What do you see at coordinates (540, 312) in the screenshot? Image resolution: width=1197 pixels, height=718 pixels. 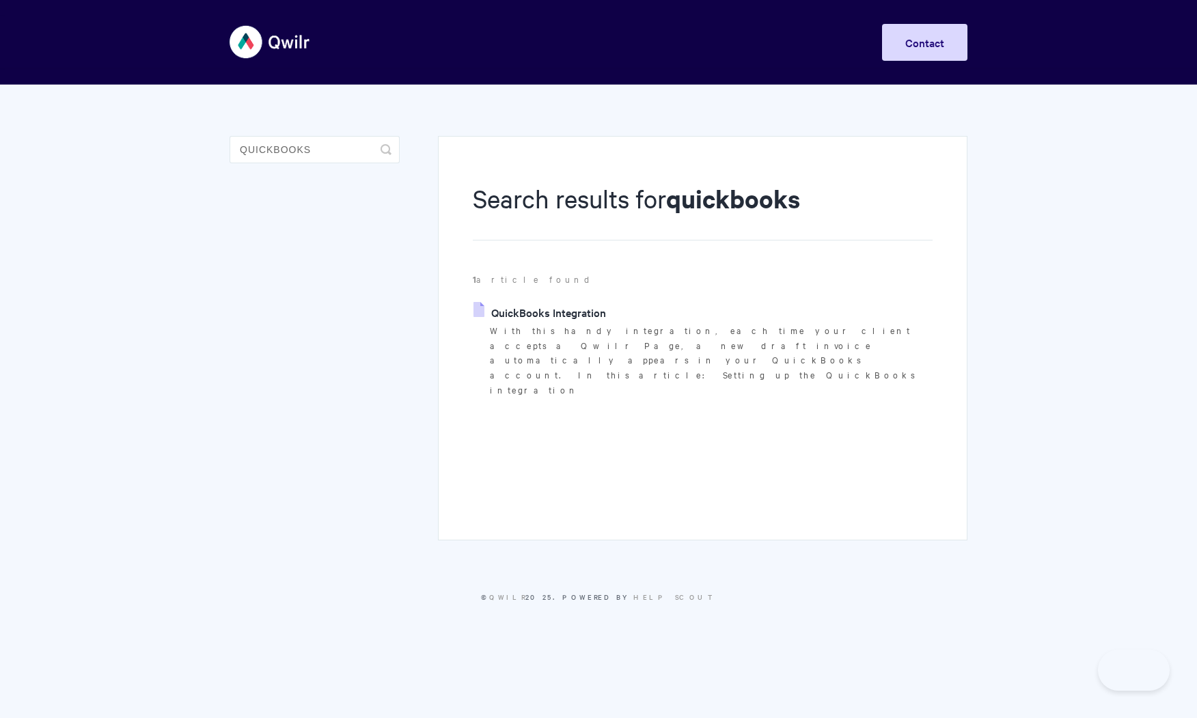 I see `a: QuickBooks Integration` at bounding box center [540, 312].